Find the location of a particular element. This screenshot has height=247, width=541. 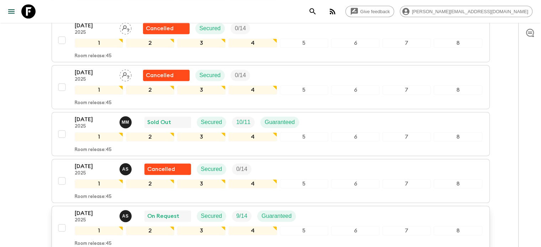

p: On Request is located at coordinates (163, 216).